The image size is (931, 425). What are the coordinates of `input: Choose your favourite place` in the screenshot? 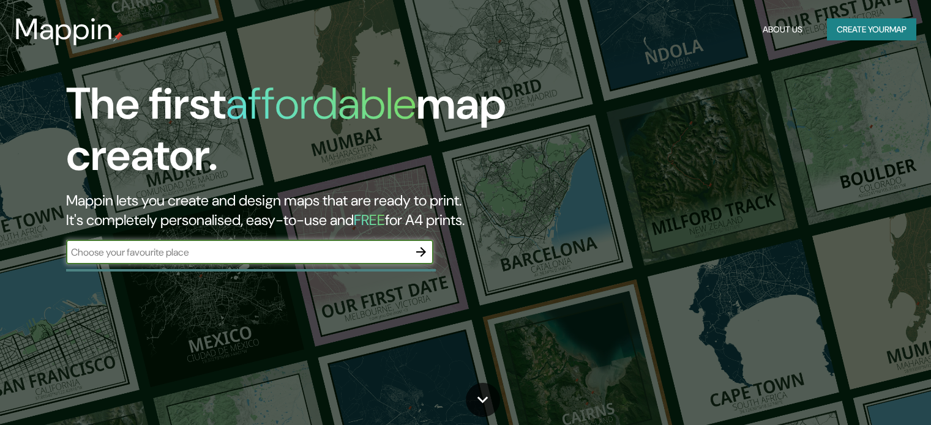 It's located at (237, 252).